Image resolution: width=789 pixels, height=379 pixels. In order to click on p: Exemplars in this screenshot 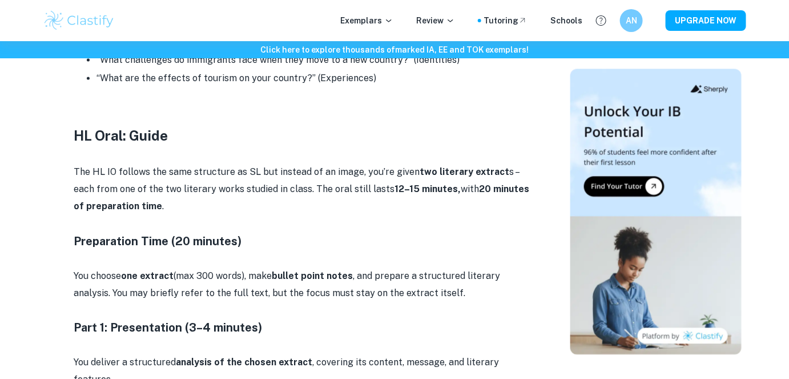, I will do `click(367, 21)`.